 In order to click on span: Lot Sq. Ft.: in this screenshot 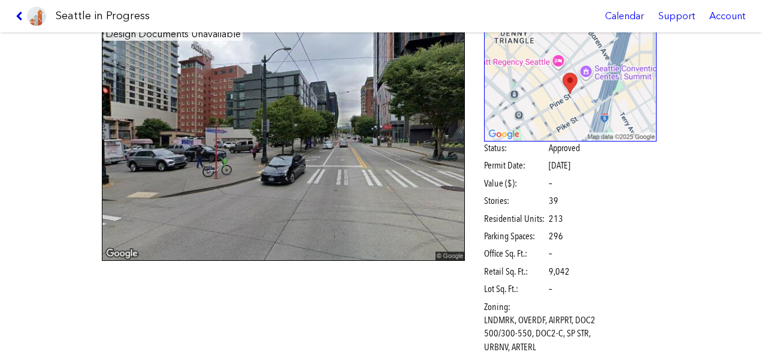, I will do `click(516, 289)`.